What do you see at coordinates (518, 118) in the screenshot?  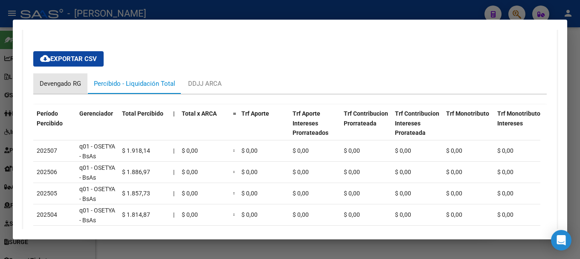 I see `span: Trf Monotributo Intereses` at bounding box center [518, 118].